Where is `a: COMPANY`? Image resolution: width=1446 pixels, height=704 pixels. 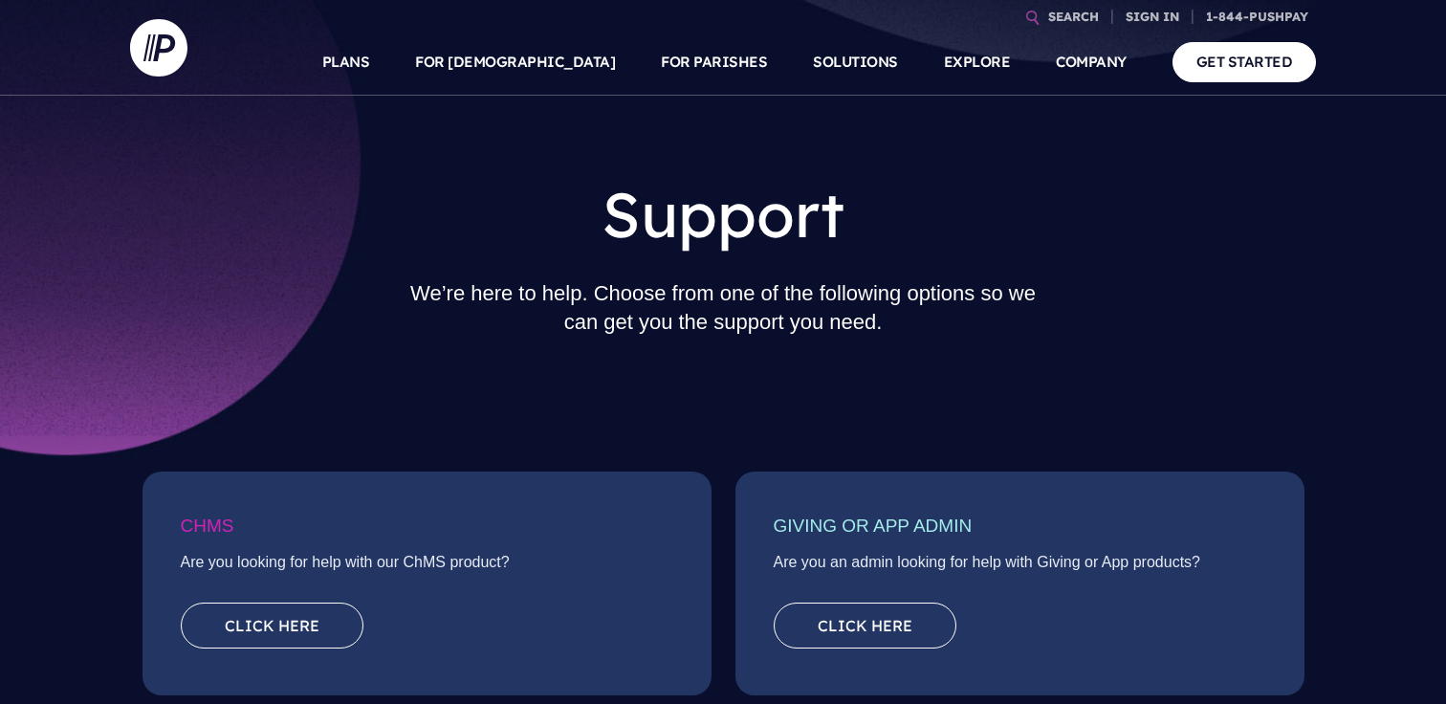 a: COMPANY is located at coordinates (1092, 62).